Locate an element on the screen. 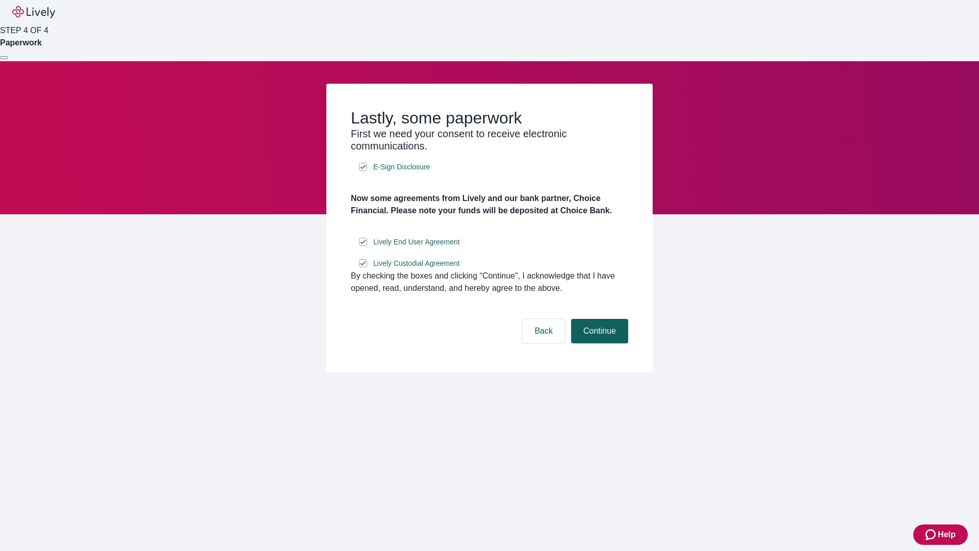 The width and height of the screenshot is (979, 551). img: Lively is located at coordinates (34, 12).